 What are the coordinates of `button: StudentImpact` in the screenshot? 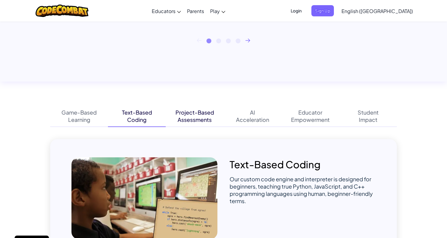 It's located at (368, 117).